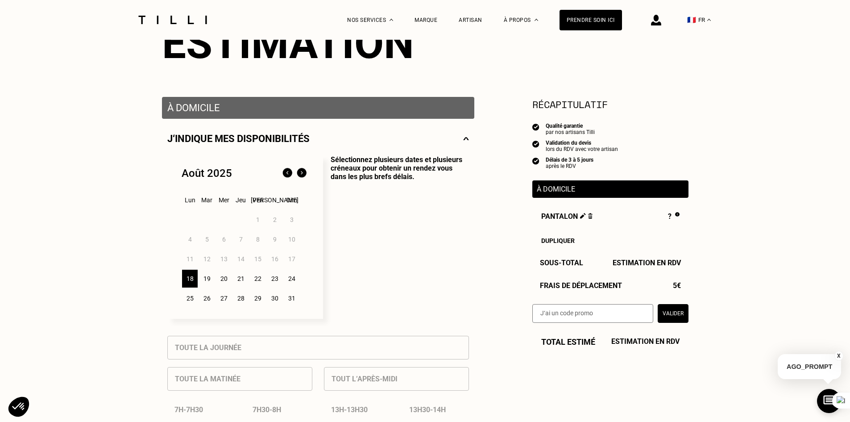  What do you see at coordinates (426, 20) in the screenshot?
I see `div: Marque` at bounding box center [426, 20].